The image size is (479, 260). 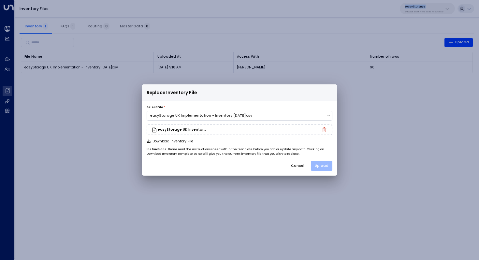 I want to click on button: Download Inventory File, so click(x=170, y=141).